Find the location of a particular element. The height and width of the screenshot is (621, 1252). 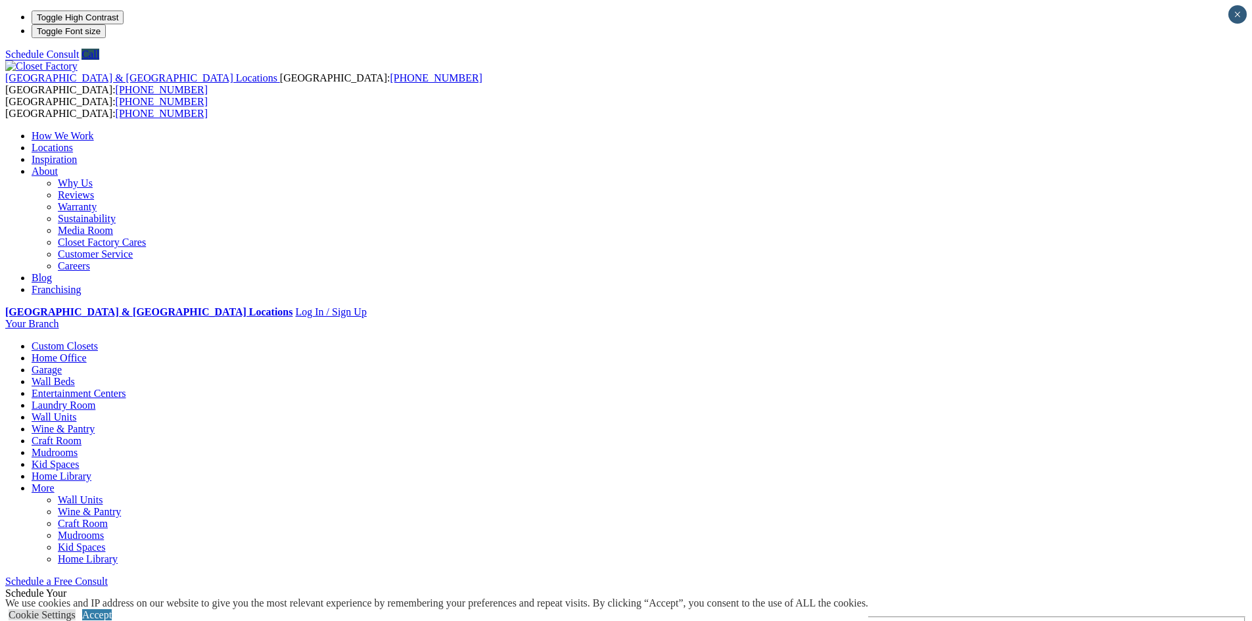

a: Entertainment Centers is located at coordinates (79, 393).